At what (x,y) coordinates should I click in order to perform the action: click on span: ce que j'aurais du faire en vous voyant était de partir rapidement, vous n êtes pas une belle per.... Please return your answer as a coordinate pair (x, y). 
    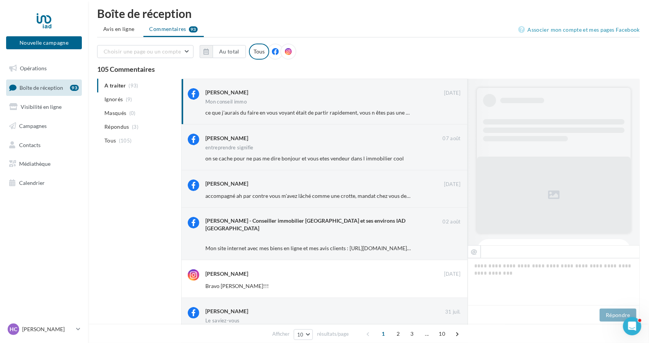
    Looking at the image, I should click on (323, 112).